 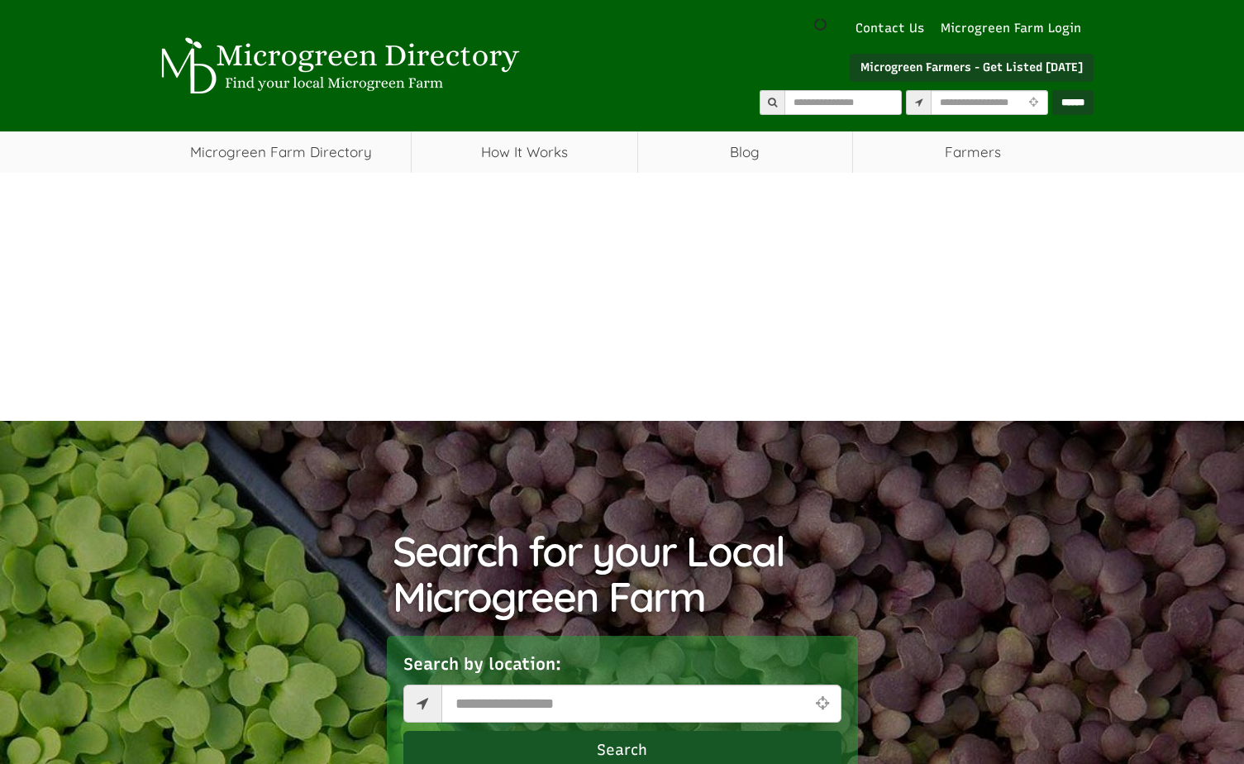 What do you see at coordinates (745, 152) in the screenshot?
I see `a: Blog` at bounding box center [745, 152].